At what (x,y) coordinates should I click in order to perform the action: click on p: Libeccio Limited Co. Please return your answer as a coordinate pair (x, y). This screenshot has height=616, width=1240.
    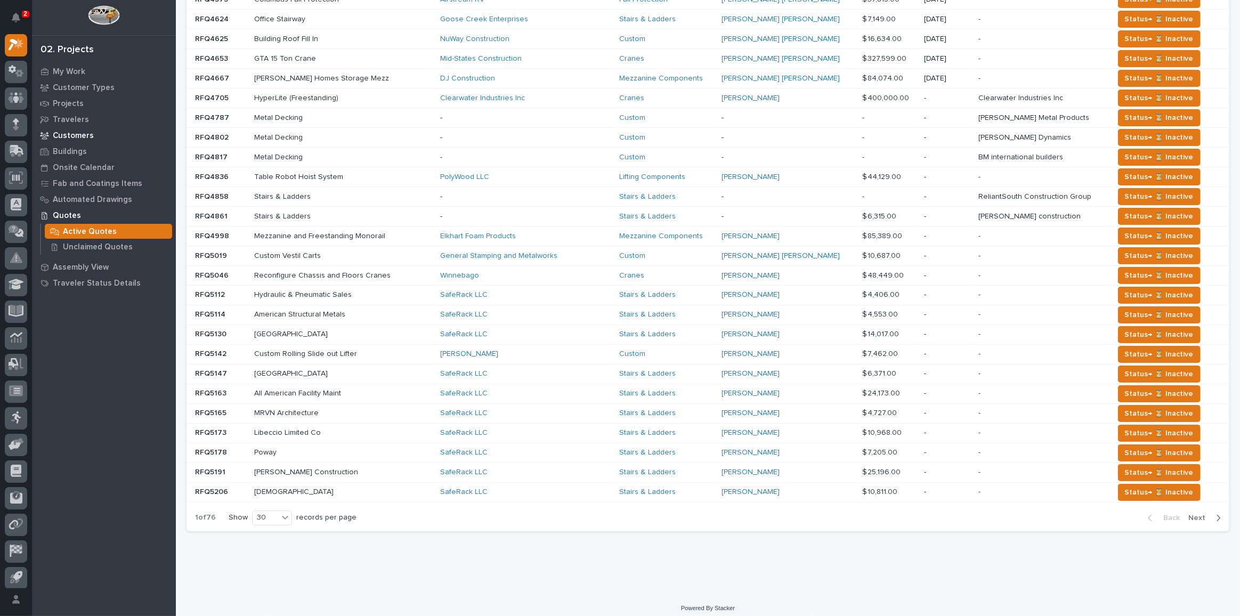
    Looking at the image, I should click on (288, 432).